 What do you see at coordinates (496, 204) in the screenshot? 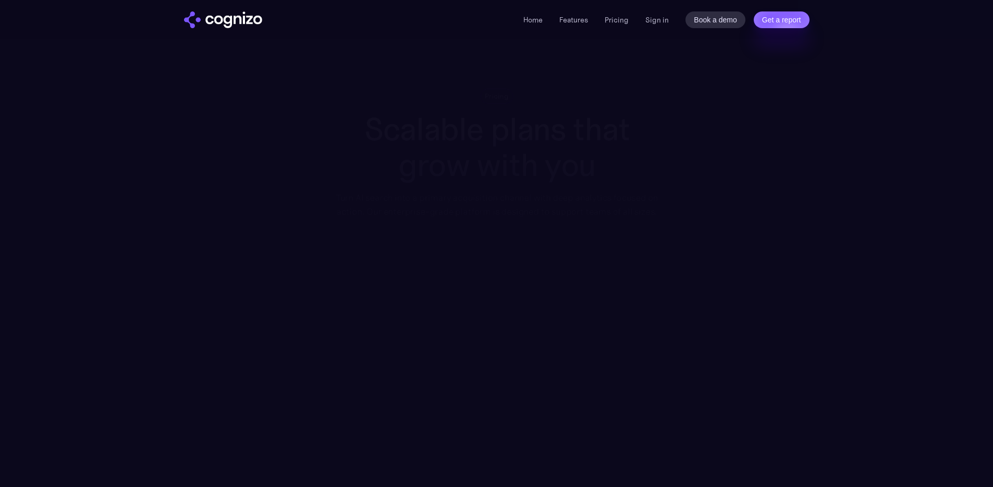
I see `div: Turn AI search into a primary acquisition channel with deep analytics focused on action. Our ente...` at bounding box center [496, 204].